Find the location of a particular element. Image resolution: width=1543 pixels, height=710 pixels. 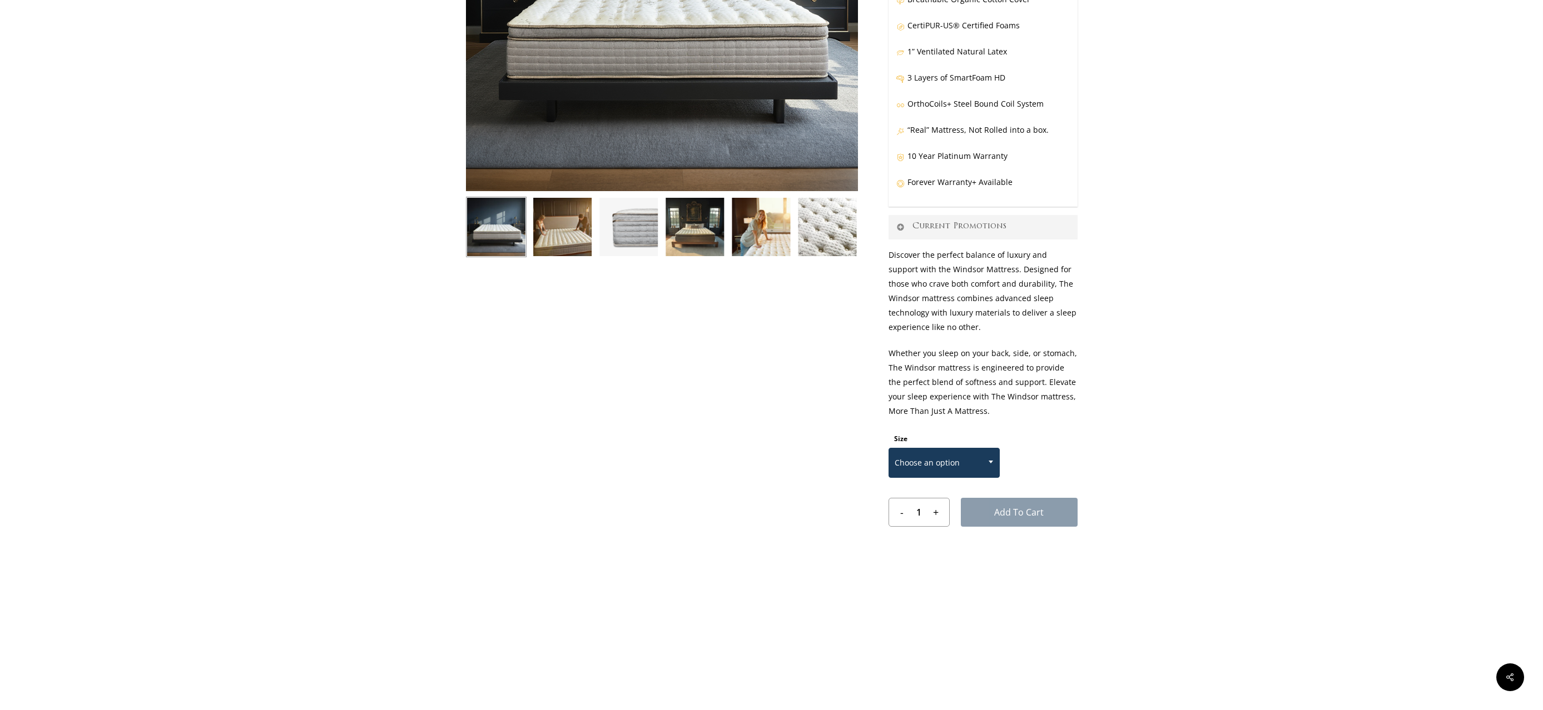

button: Add to cart is located at coordinates (1019, 513).